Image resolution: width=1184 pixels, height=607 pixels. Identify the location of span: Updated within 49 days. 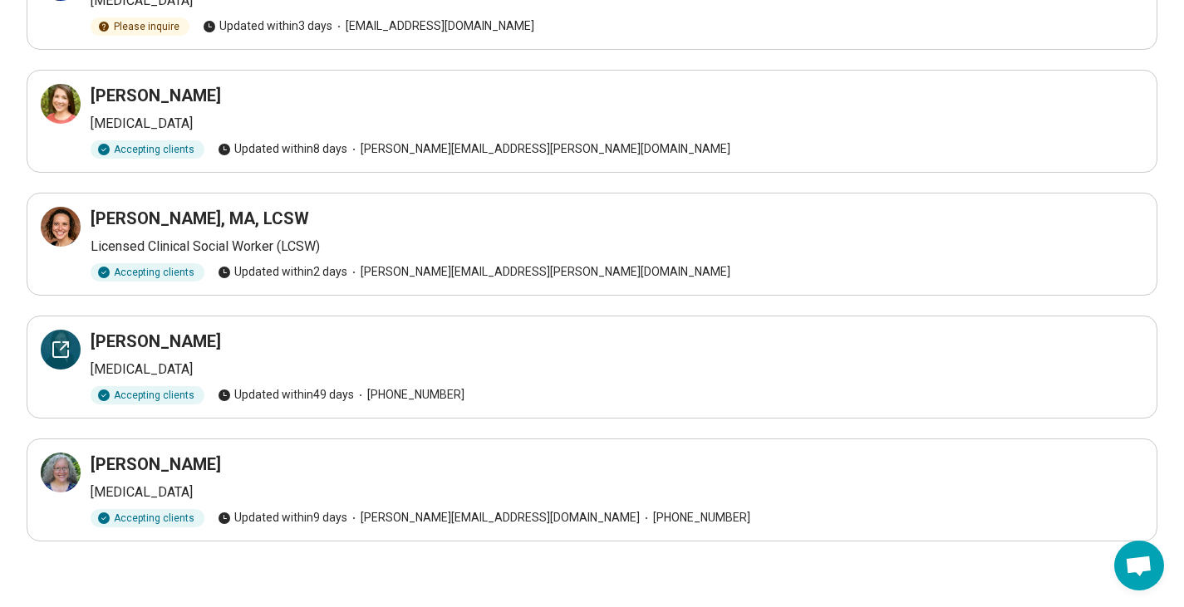
(286, 395).